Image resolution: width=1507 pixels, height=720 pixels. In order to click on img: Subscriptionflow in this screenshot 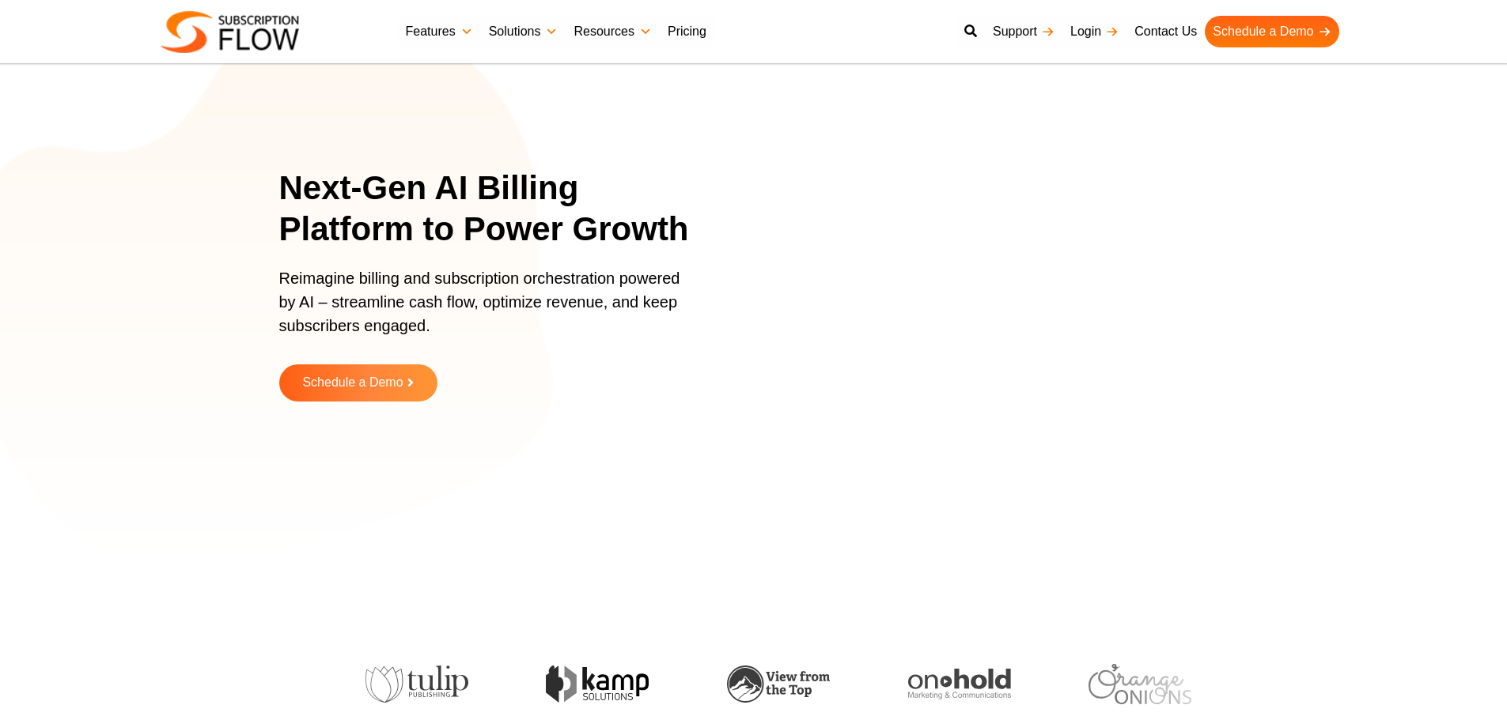, I will do `click(229, 32)`.